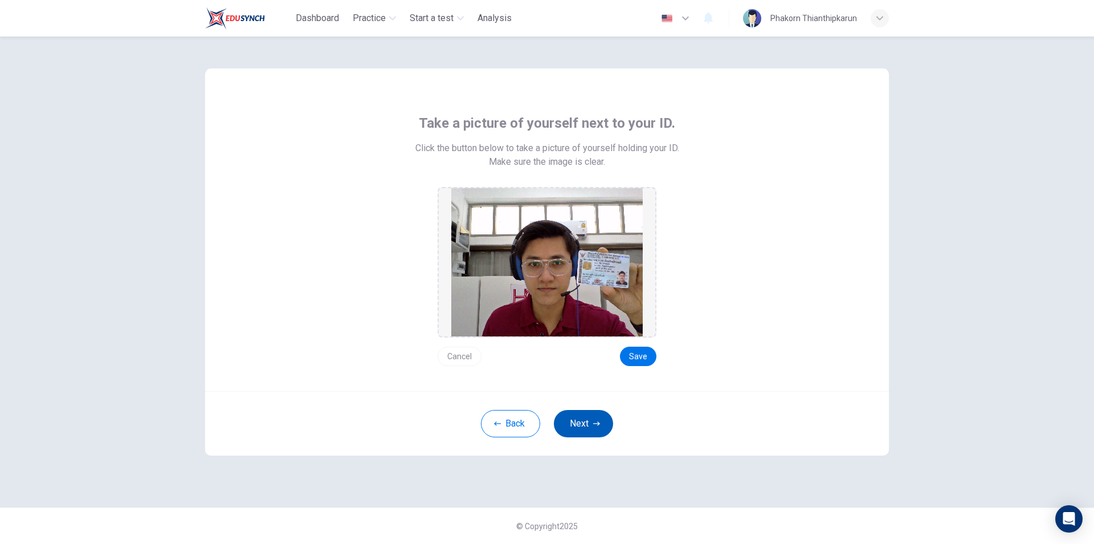  What do you see at coordinates (374, 18) in the screenshot?
I see `button: Practice` at bounding box center [374, 18].